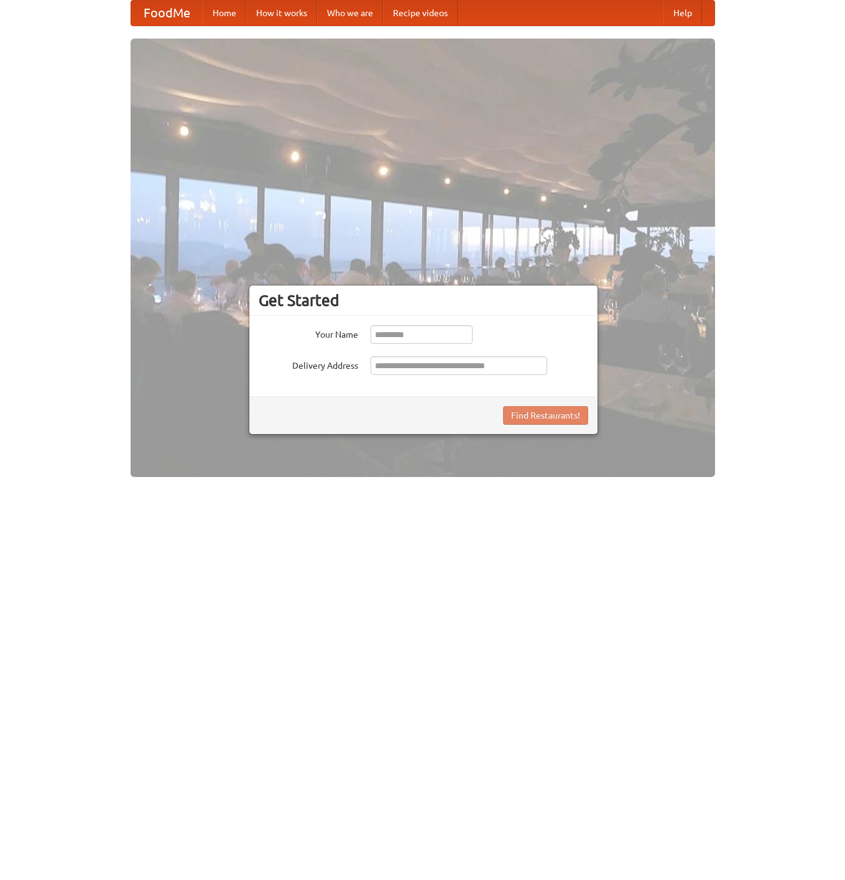 This screenshot has height=880, width=845. What do you see at coordinates (545, 415) in the screenshot?
I see `button: Find Restaurants!` at bounding box center [545, 415].